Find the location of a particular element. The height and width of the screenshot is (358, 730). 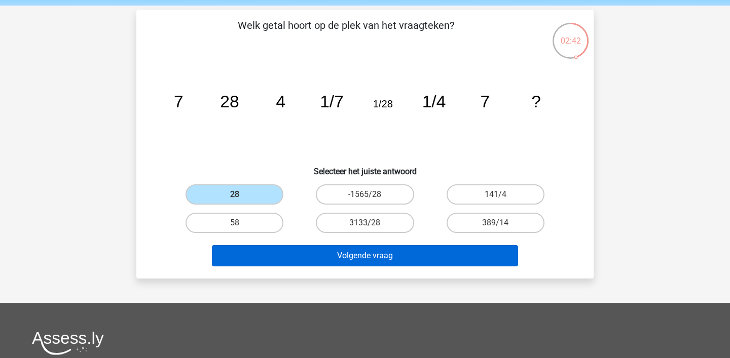

button: Volgende vraag is located at coordinates (365, 256).